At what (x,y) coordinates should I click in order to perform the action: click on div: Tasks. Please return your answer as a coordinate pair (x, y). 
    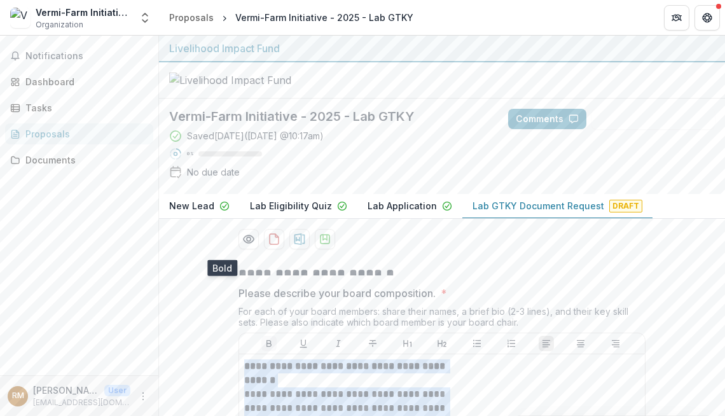
    Looking at the image, I should click on (84, 107).